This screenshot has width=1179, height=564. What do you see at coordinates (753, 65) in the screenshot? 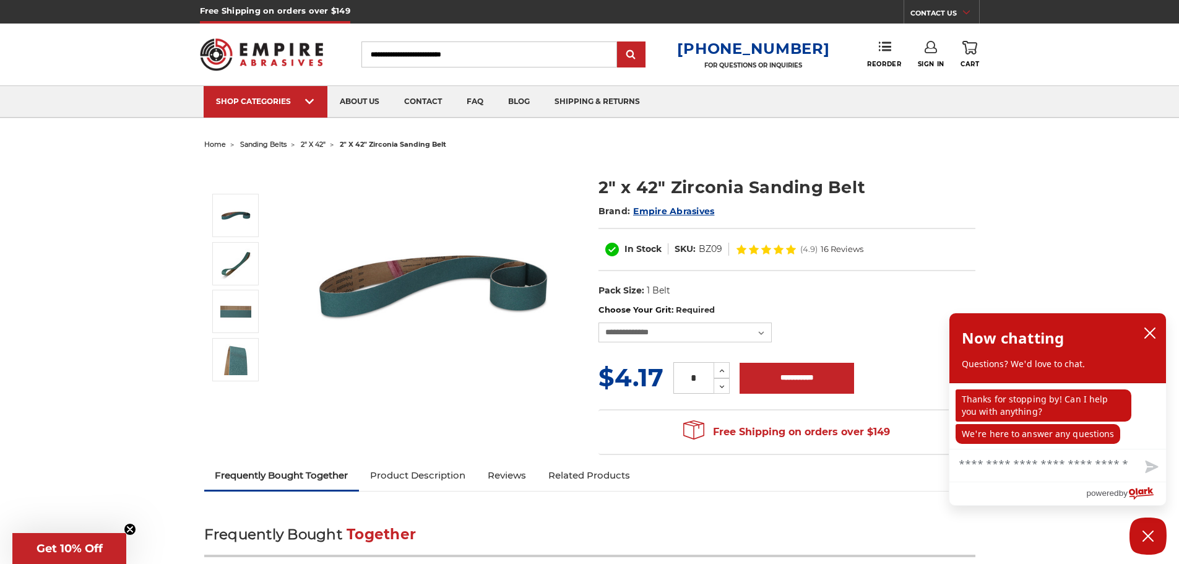
I see `p: FOR QUESTIONS OR INQUIRIES` at bounding box center [753, 65].